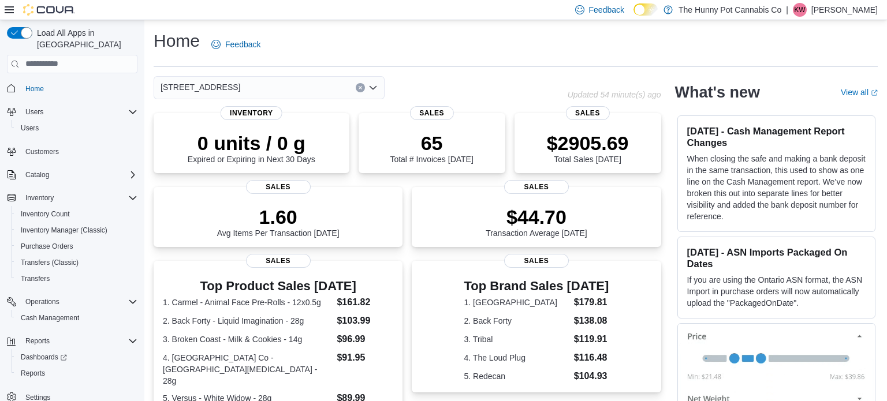  I want to click on a: Customers, so click(42, 152).